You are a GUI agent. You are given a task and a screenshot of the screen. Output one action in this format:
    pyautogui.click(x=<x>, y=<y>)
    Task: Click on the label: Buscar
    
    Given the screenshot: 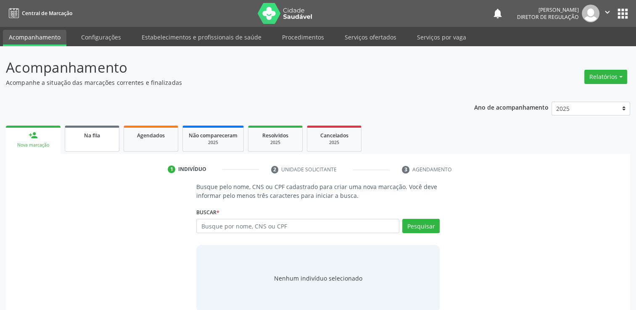 What is the action you would take?
    pyautogui.click(x=208, y=212)
    